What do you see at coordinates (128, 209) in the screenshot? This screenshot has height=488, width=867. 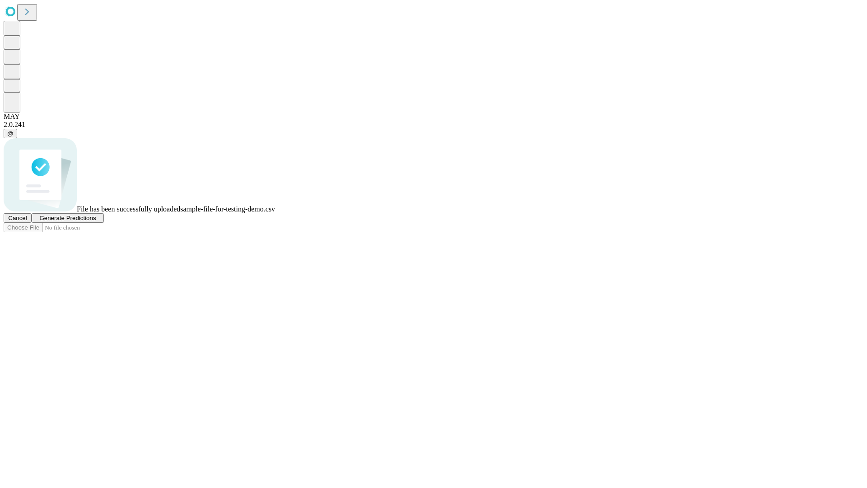 I see `span: File has been successfully uploaded` at bounding box center [128, 209].